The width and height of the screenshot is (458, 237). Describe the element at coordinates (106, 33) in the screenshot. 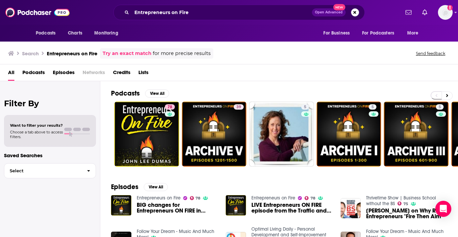

I see `span: Monitoring` at that location.